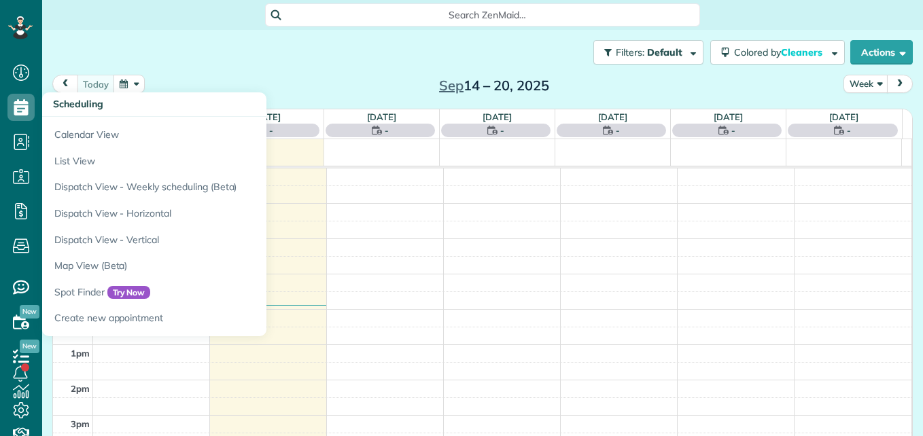 The height and width of the screenshot is (436, 923). Describe the element at coordinates (78, 104) in the screenshot. I see `span: Scheduling` at that location.